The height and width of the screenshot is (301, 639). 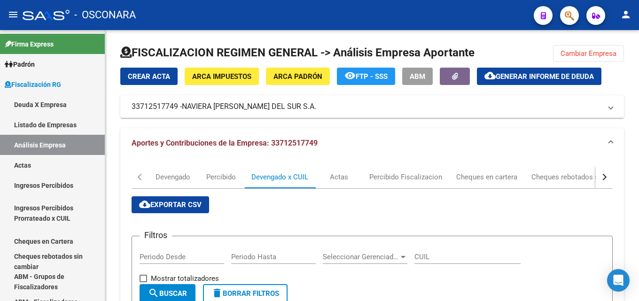 I want to click on h1: FISCALIZACION REGIMEN GENERAL -> Análisis Empresa Aportante, so click(x=298, y=53).